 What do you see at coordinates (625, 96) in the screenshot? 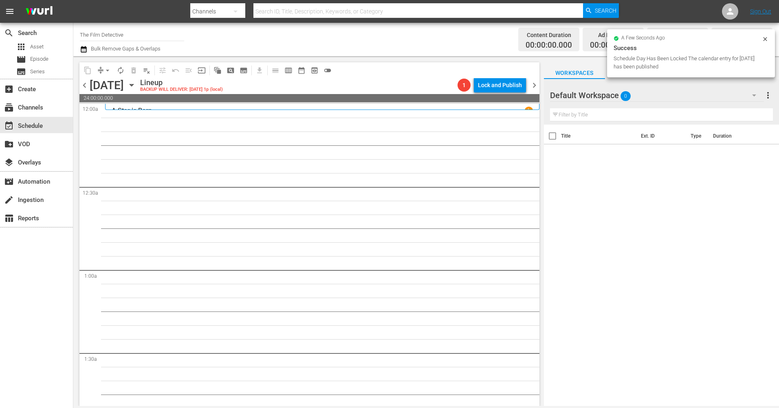
I see `span: 0` at bounding box center [625, 96].